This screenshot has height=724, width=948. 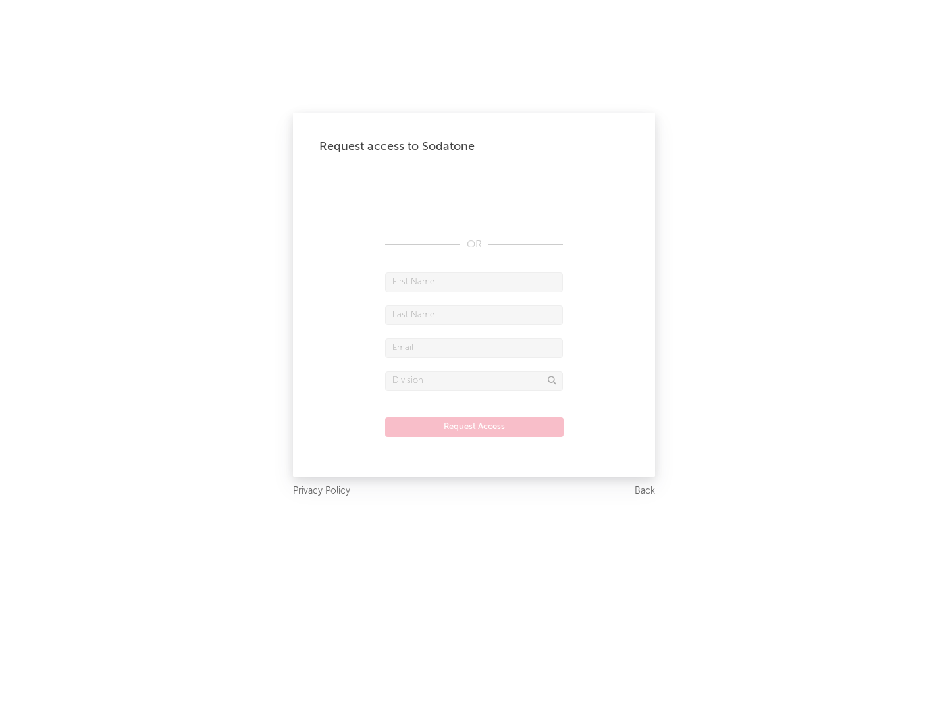 What do you see at coordinates (474, 348) in the screenshot?
I see `input: Email` at bounding box center [474, 348].